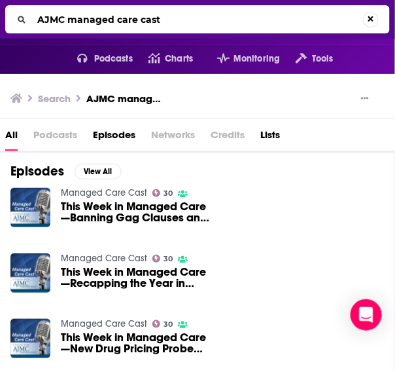 This screenshot has width=395, height=370. I want to click on span: Charts, so click(179, 59).